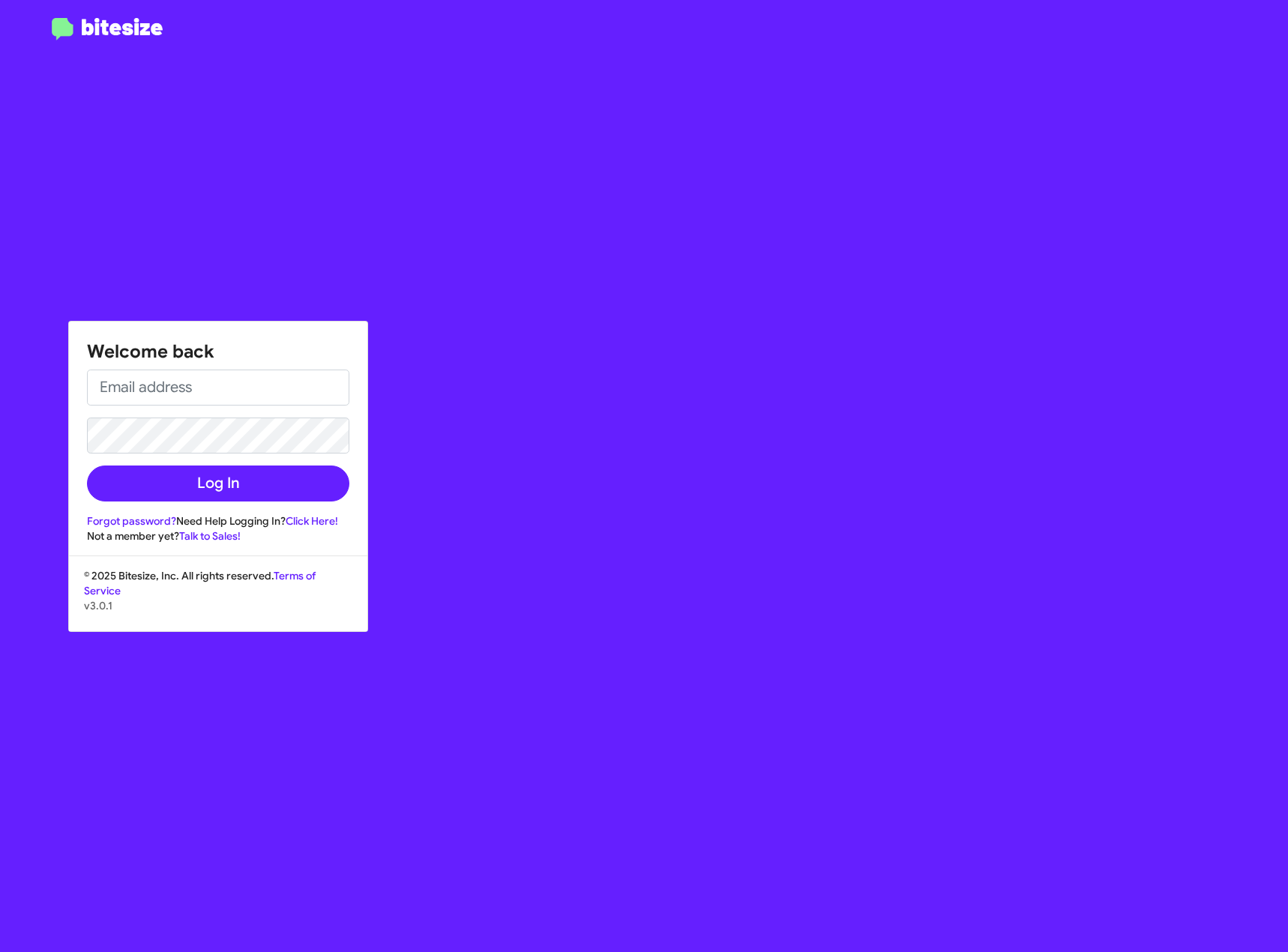 The width and height of the screenshot is (1288, 952). I want to click on input: Email address, so click(219, 387).